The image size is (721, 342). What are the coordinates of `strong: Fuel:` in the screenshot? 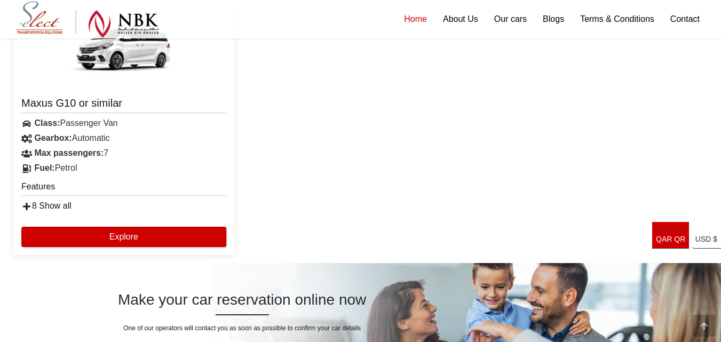 It's located at (44, 168).